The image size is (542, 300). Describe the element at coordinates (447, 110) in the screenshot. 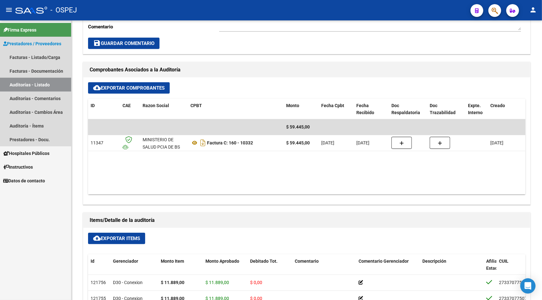

I see `datatable-header-cell: Doc Trazabilidad` at that location.